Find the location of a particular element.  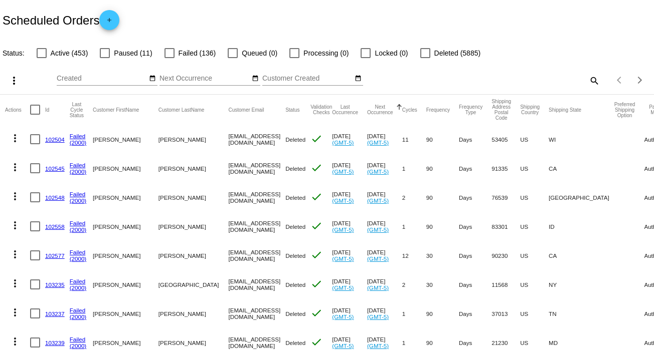

button: Change sorting for Frequency is located at coordinates (438, 110).